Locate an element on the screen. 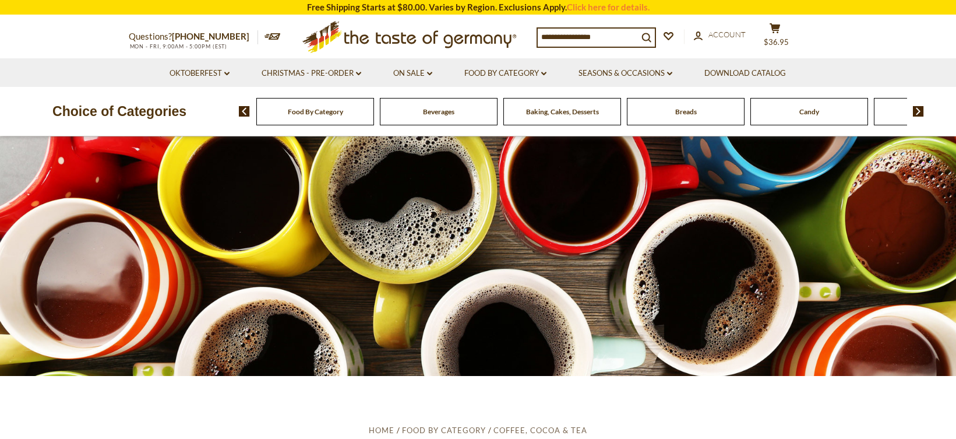 The height and width of the screenshot is (439, 956). a: Download Catalog is located at coordinates (745, 73).